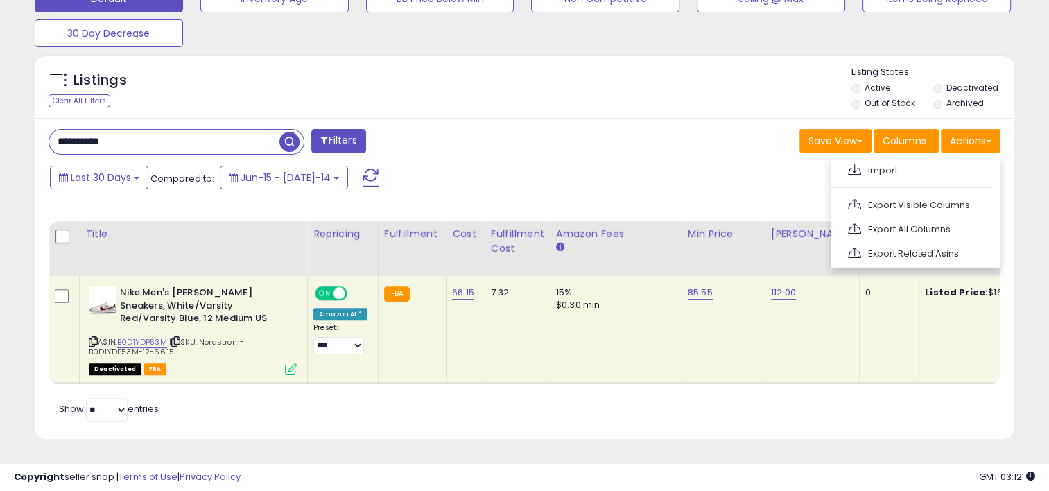 The height and width of the screenshot is (491, 1049). I want to click on div: seller snap | |, so click(127, 477).